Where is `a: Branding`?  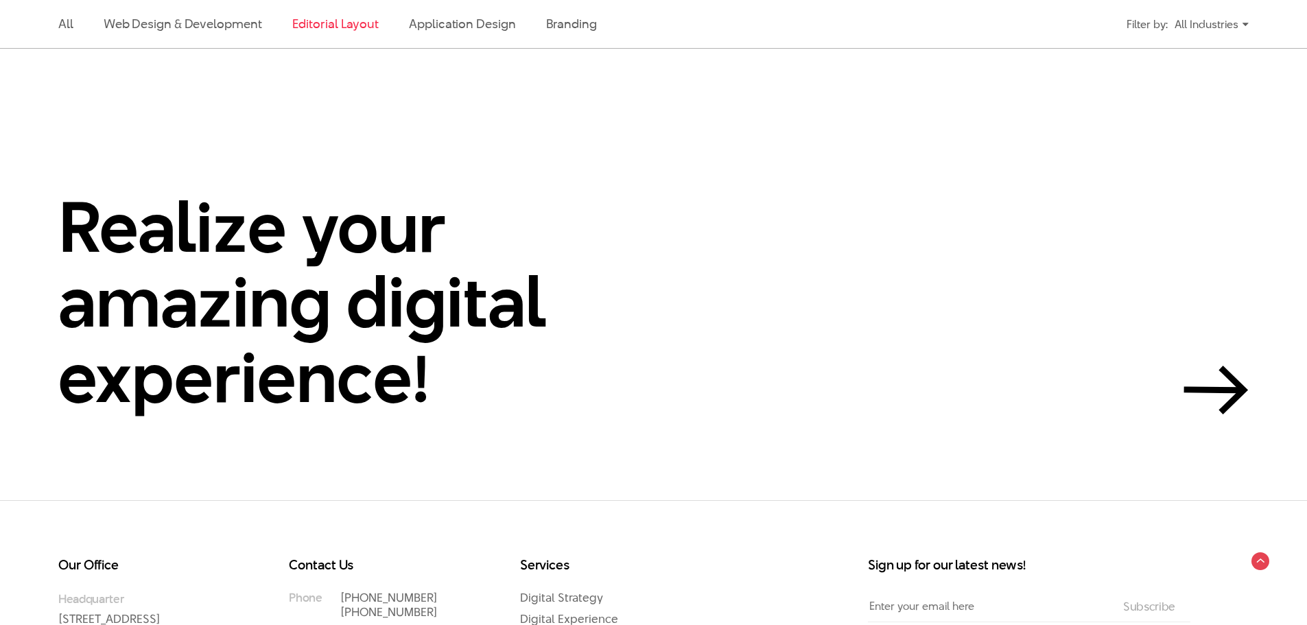
a: Branding is located at coordinates (572, 23).